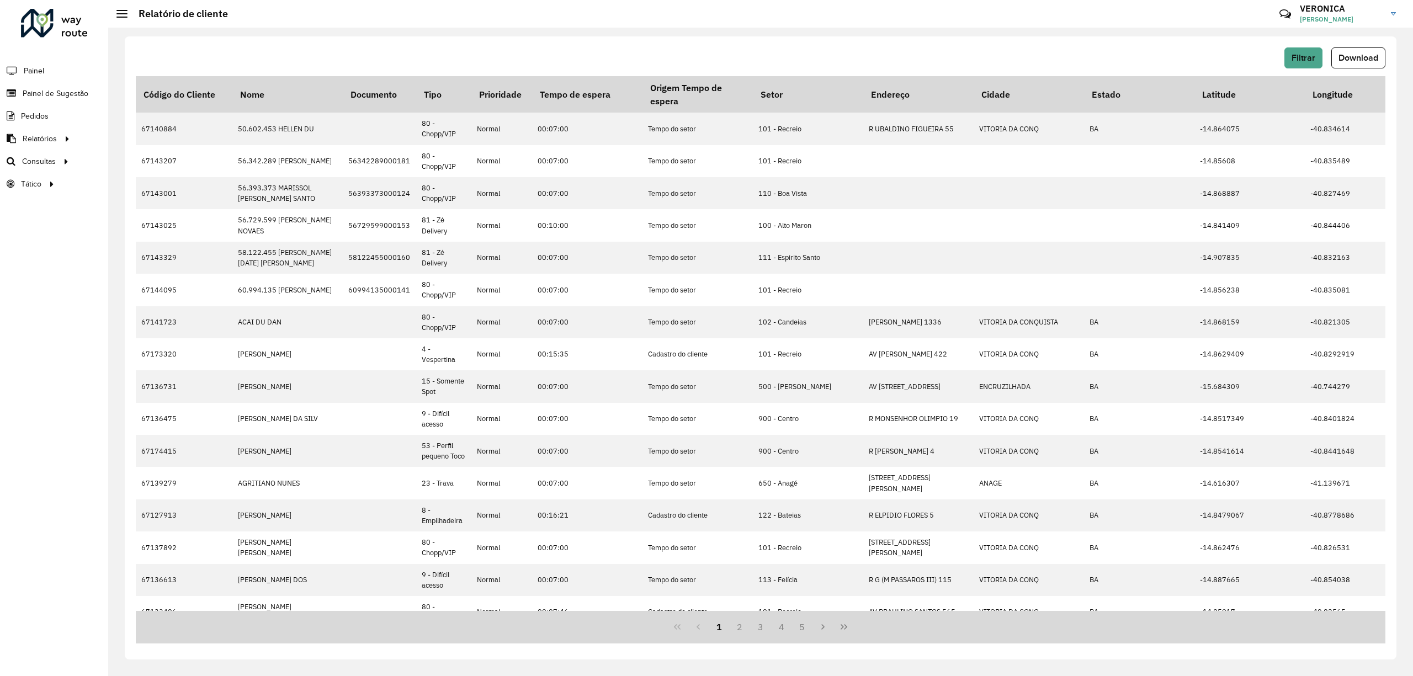 The image size is (1413, 676). I want to click on button: 5, so click(802, 627).